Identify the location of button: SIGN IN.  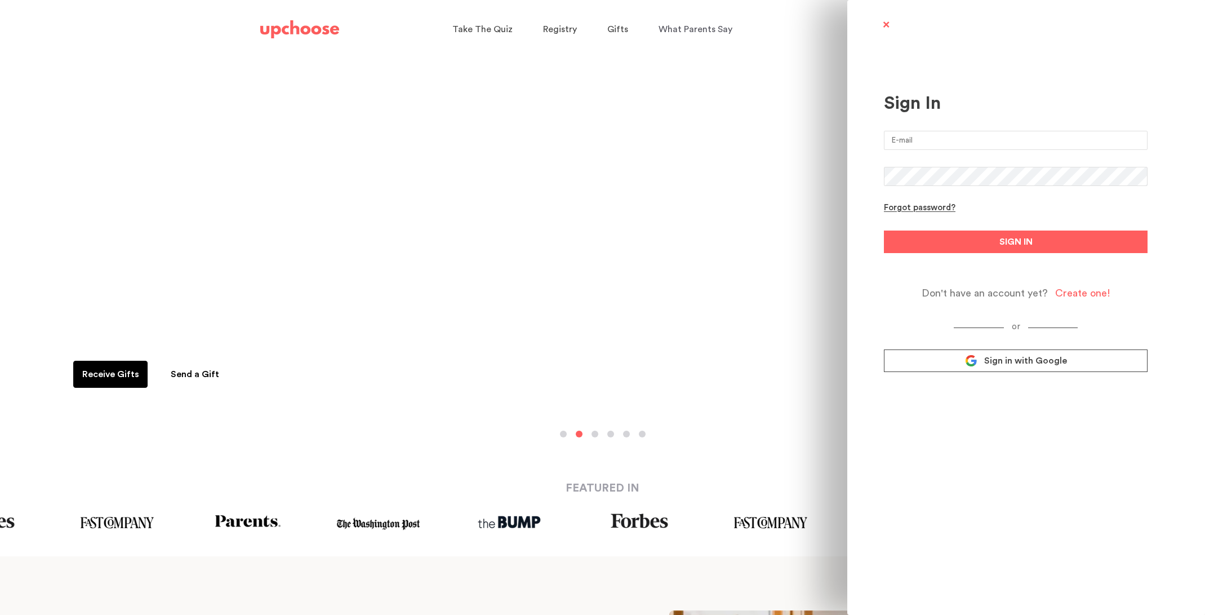
(1016, 242).